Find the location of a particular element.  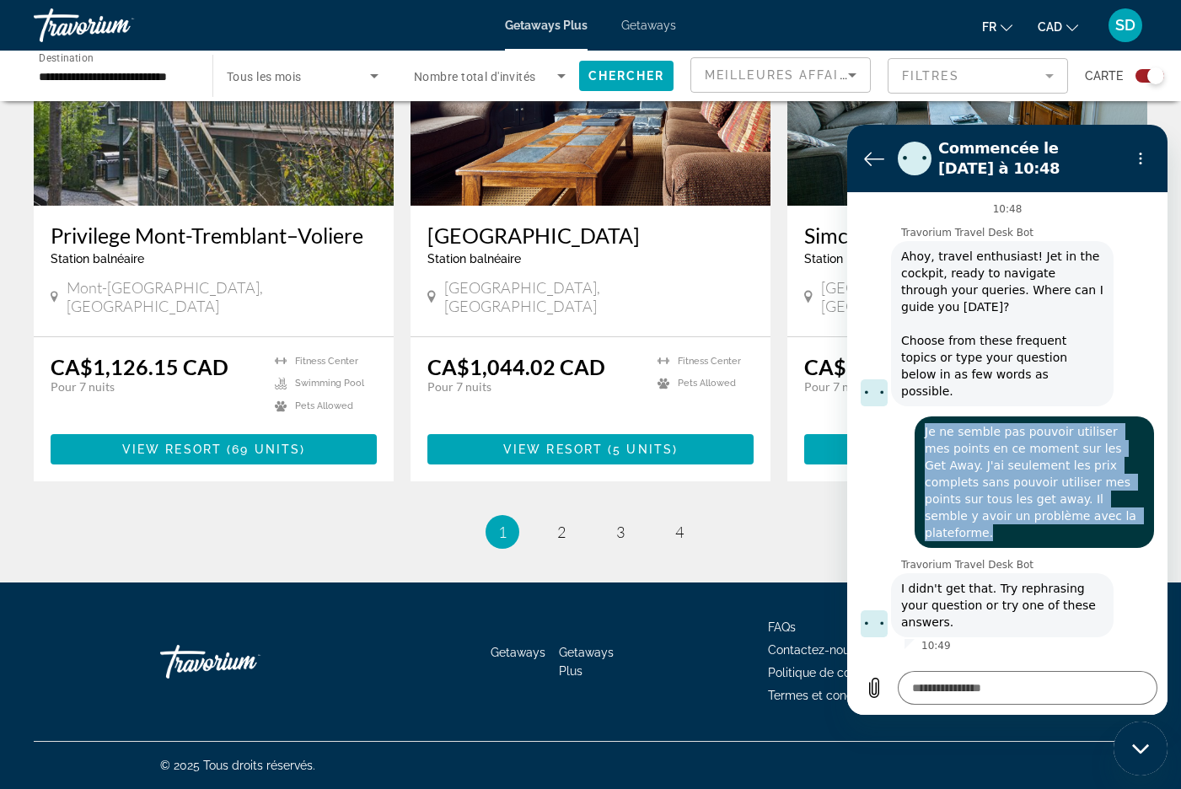

button: View Resort(5 units) is located at coordinates (590, 449).